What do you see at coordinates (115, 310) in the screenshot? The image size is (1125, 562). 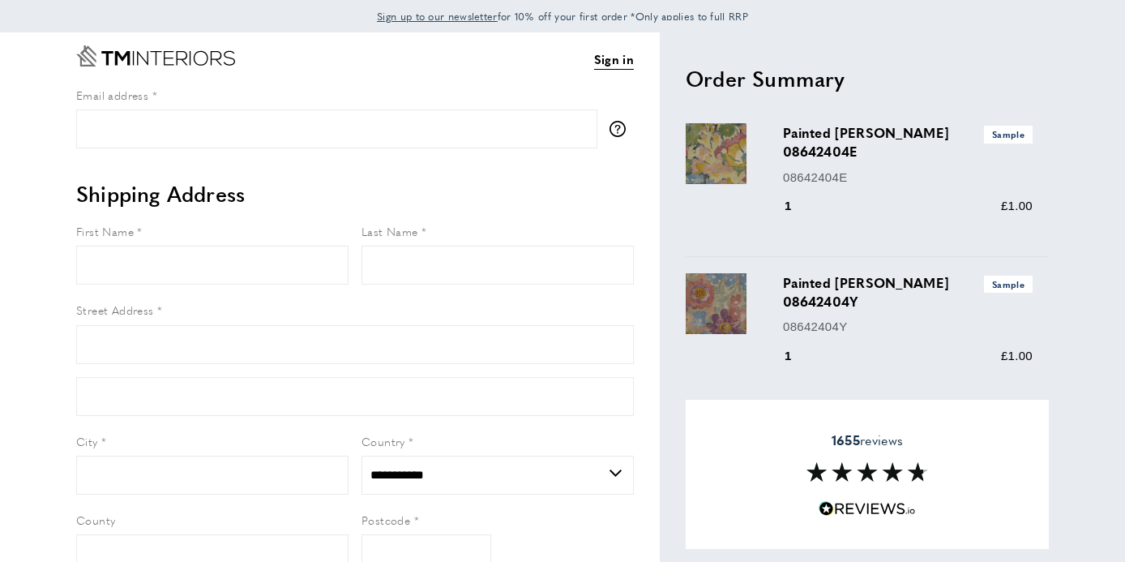 I see `span: Street Address` at bounding box center [115, 310].